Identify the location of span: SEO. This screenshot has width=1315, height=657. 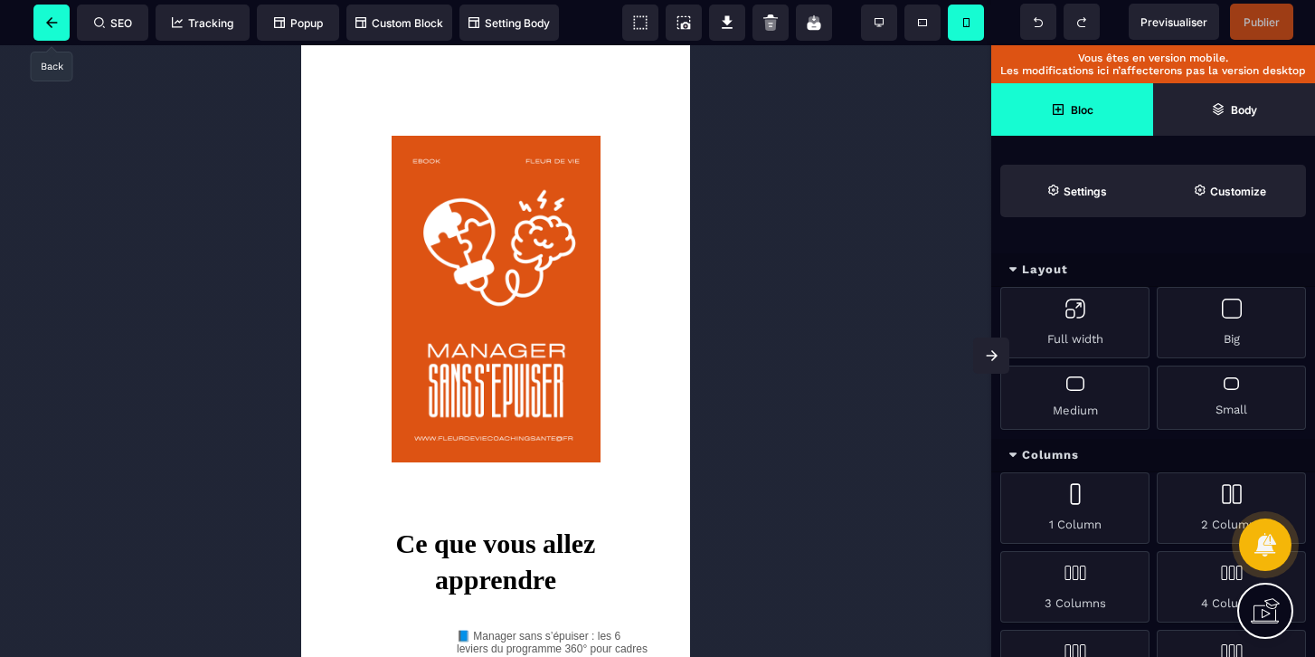
(113, 23).